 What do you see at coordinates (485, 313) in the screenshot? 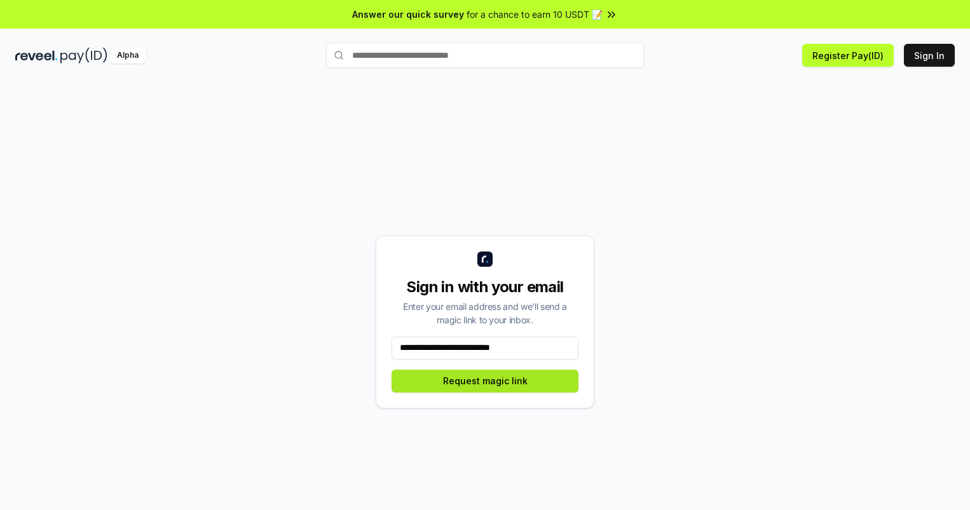
I see `div: Enter your email address and we’ll send a magic link to your inbox.` at bounding box center [485, 313].